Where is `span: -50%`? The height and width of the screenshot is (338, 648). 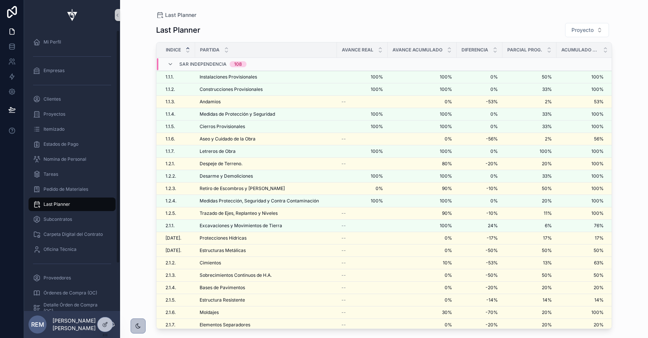 span: -50% is located at coordinates (479, 250).